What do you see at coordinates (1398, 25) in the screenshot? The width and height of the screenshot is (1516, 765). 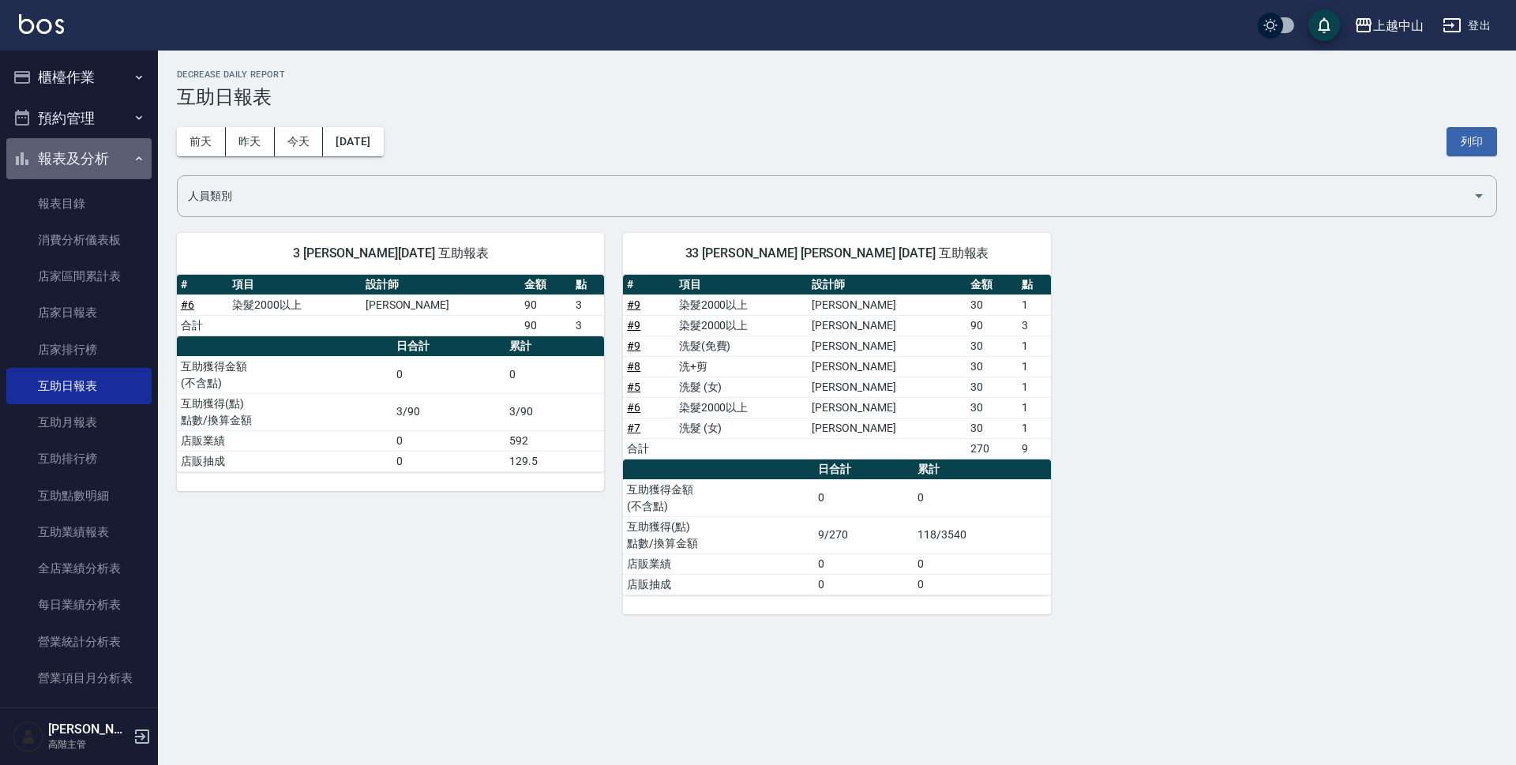 I see `div: 上越中山` at bounding box center [1398, 25].